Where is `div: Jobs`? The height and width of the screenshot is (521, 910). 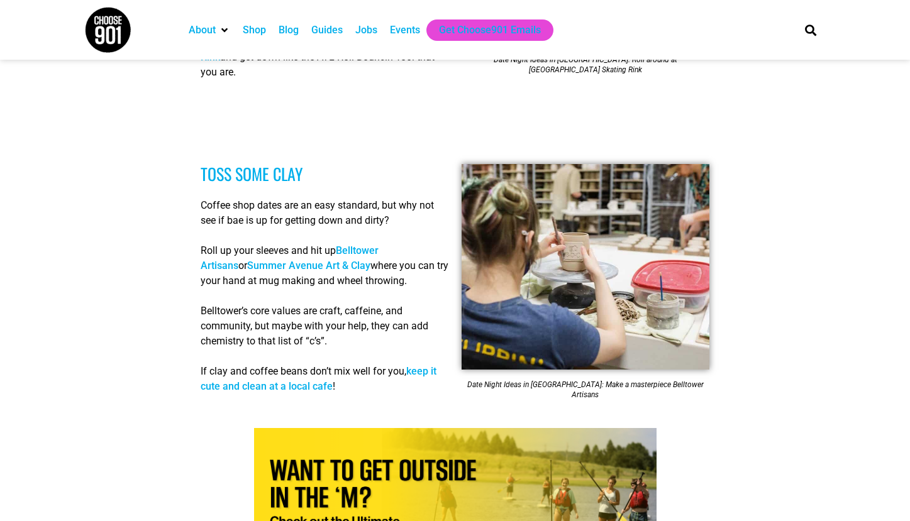 div: Jobs is located at coordinates (366, 30).